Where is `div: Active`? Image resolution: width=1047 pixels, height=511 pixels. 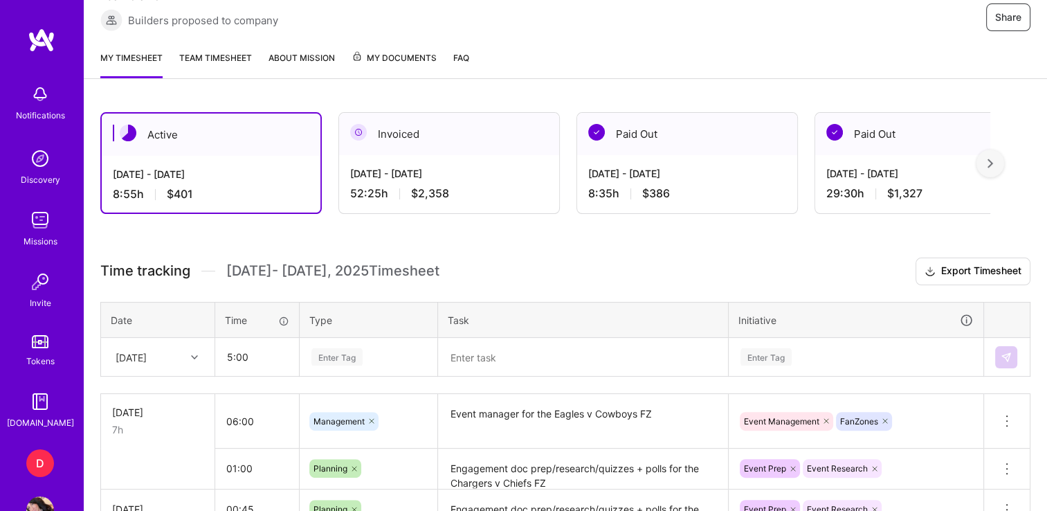
div: Active is located at coordinates (211, 134).